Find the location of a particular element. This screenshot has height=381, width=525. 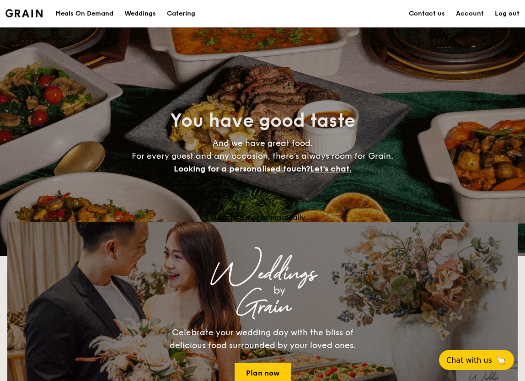

button: Chat with us🦙 is located at coordinates (477, 360).